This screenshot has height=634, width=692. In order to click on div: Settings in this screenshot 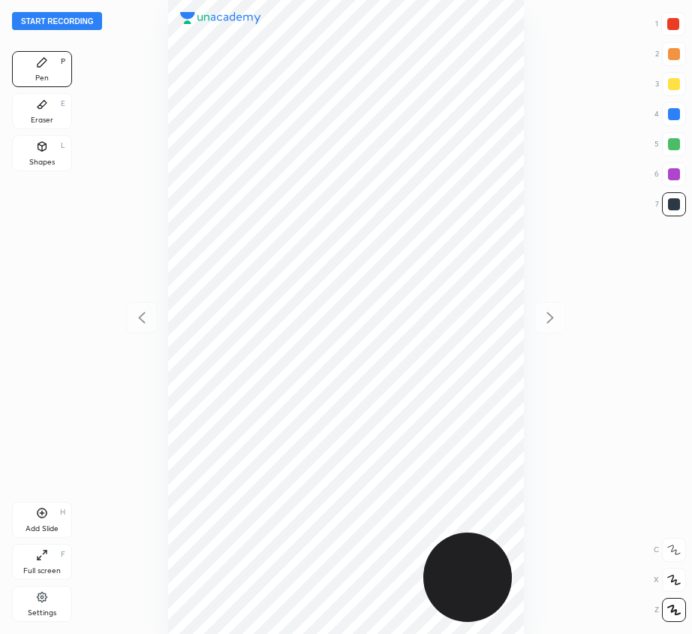, I will do `click(42, 613)`.